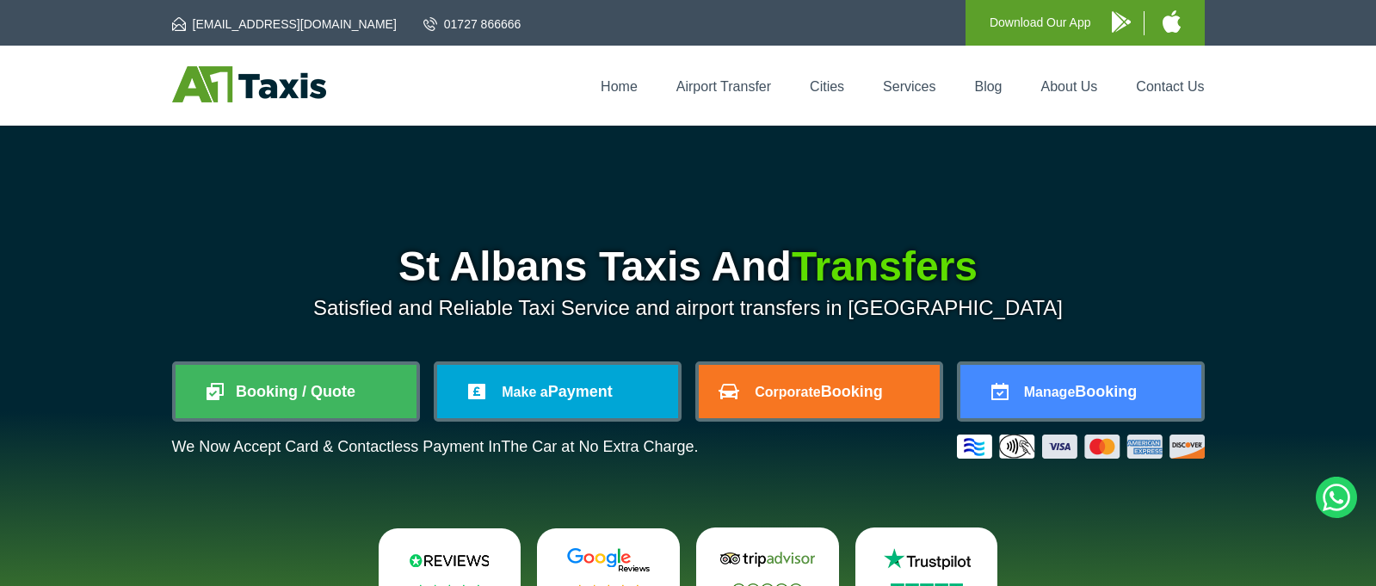  I want to click on img: Tripadvisor, so click(768, 559).